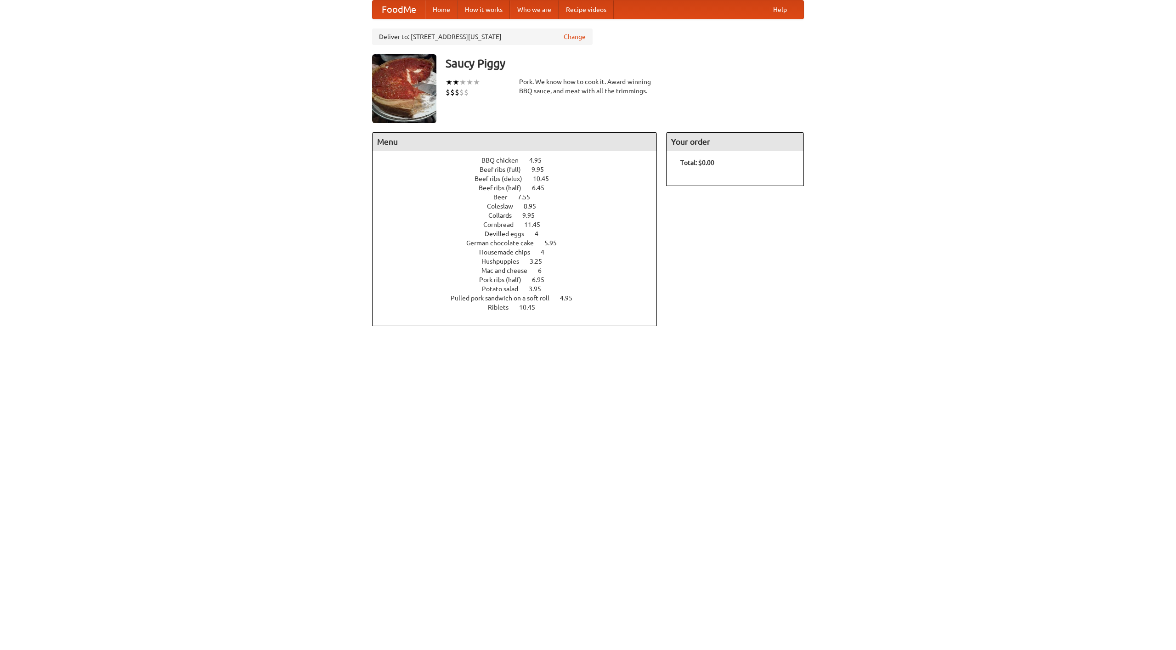 This screenshot has height=650, width=1176. What do you see at coordinates (505, 170) in the screenshot?
I see `span: Beef ribs (full)` at bounding box center [505, 170].